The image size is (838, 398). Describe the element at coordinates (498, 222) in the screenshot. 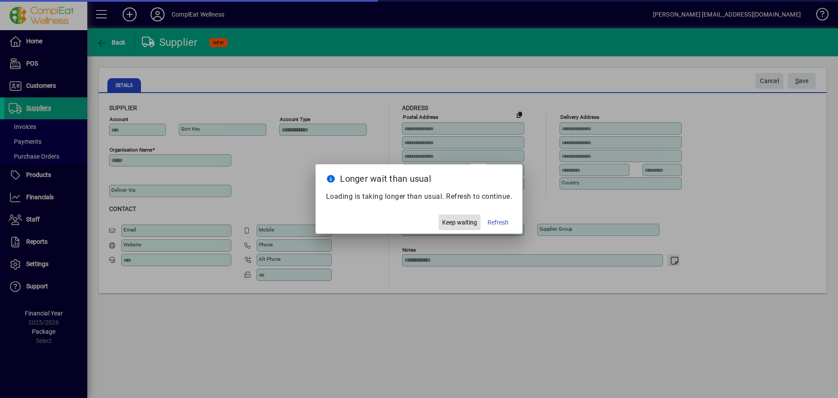

I see `span: Refresh` at that location.